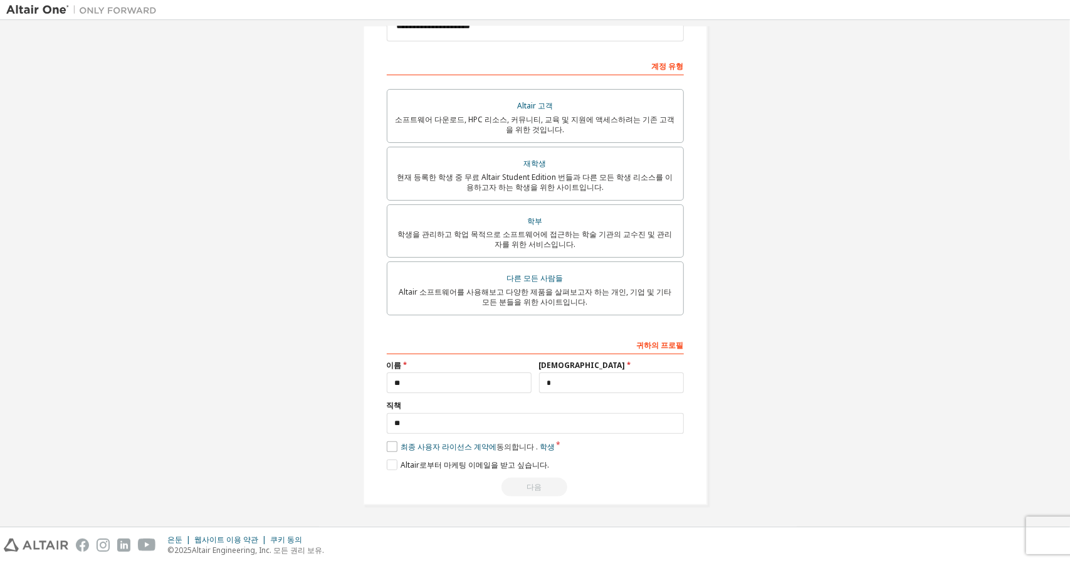 Image resolution: width=1070 pixels, height=563 pixels. What do you see at coordinates (535, 105) in the screenshot?
I see `font: Altair 고객` at bounding box center [535, 105].